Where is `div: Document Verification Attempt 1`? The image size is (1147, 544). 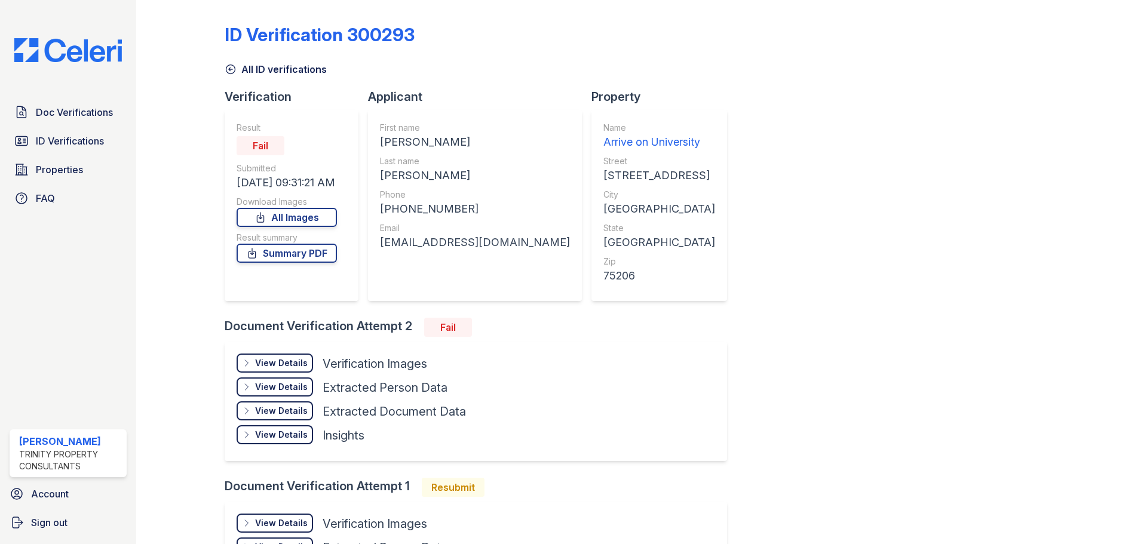
div: Document Verification Attempt 1 is located at coordinates (480, 487).